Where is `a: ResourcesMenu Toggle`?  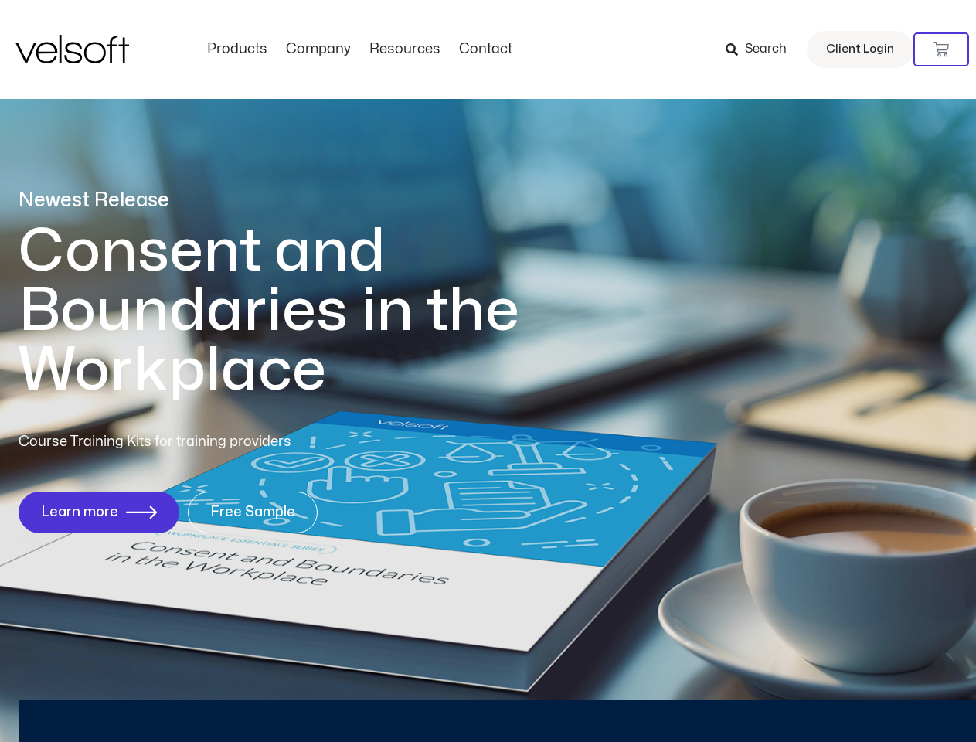
a: ResourcesMenu Toggle is located at coordinates (405, 49).